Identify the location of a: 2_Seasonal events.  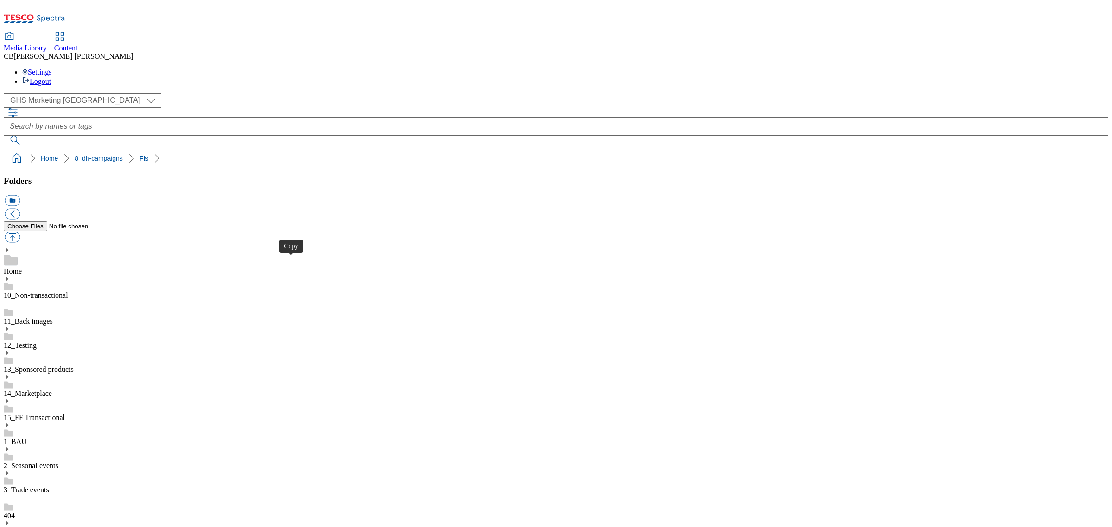
(31, 465).